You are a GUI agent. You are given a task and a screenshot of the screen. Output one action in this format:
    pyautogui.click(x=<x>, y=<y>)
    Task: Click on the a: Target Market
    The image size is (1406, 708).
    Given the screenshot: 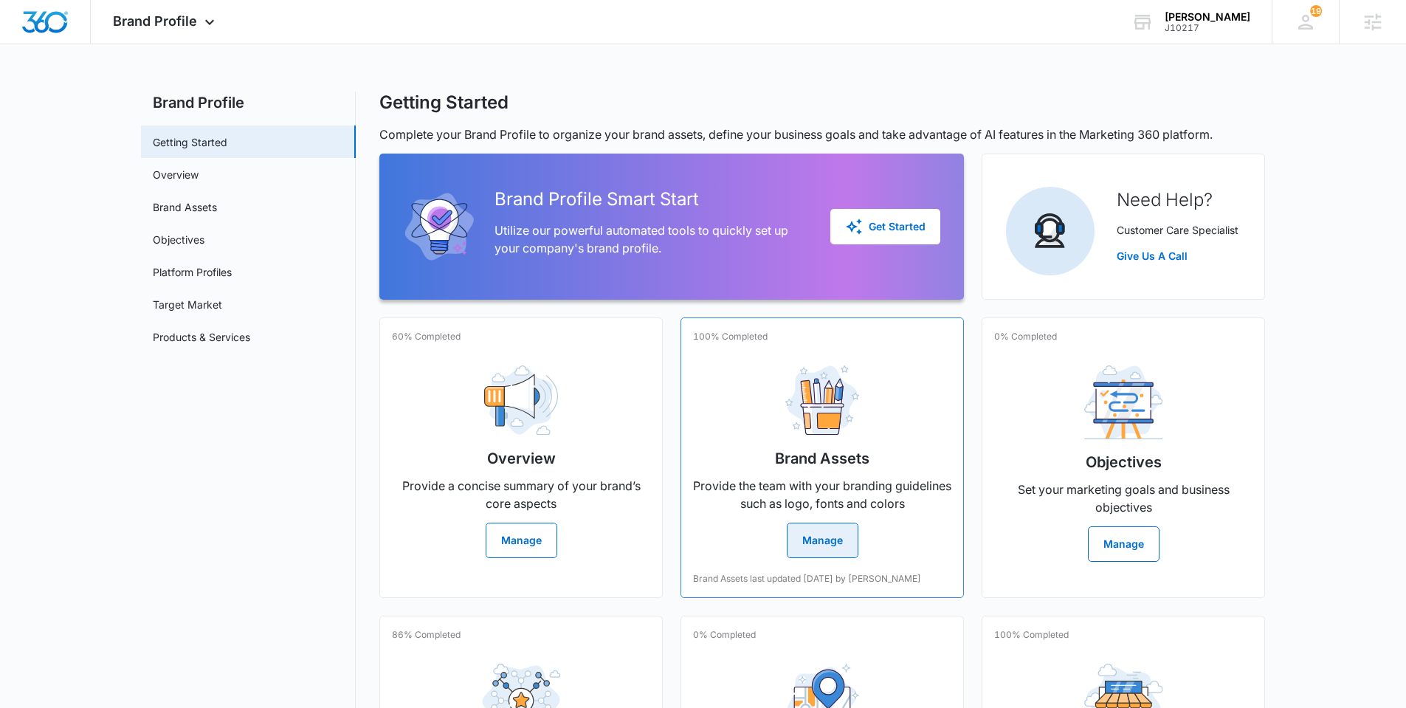 What is the action you would take?
    pyautogui.click(x=187, y=304)
    